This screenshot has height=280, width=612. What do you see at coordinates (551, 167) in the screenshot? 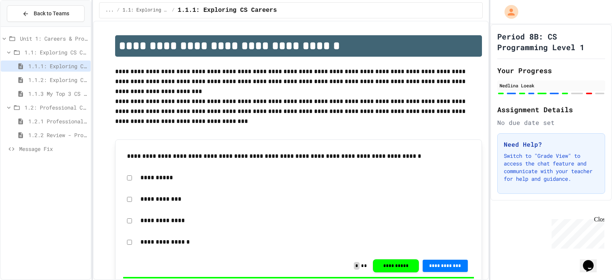
I see `p: Switch to "Grade View" to access the chat feature and communicate with your teacher for help and ...` at bounding box center [551, 167].